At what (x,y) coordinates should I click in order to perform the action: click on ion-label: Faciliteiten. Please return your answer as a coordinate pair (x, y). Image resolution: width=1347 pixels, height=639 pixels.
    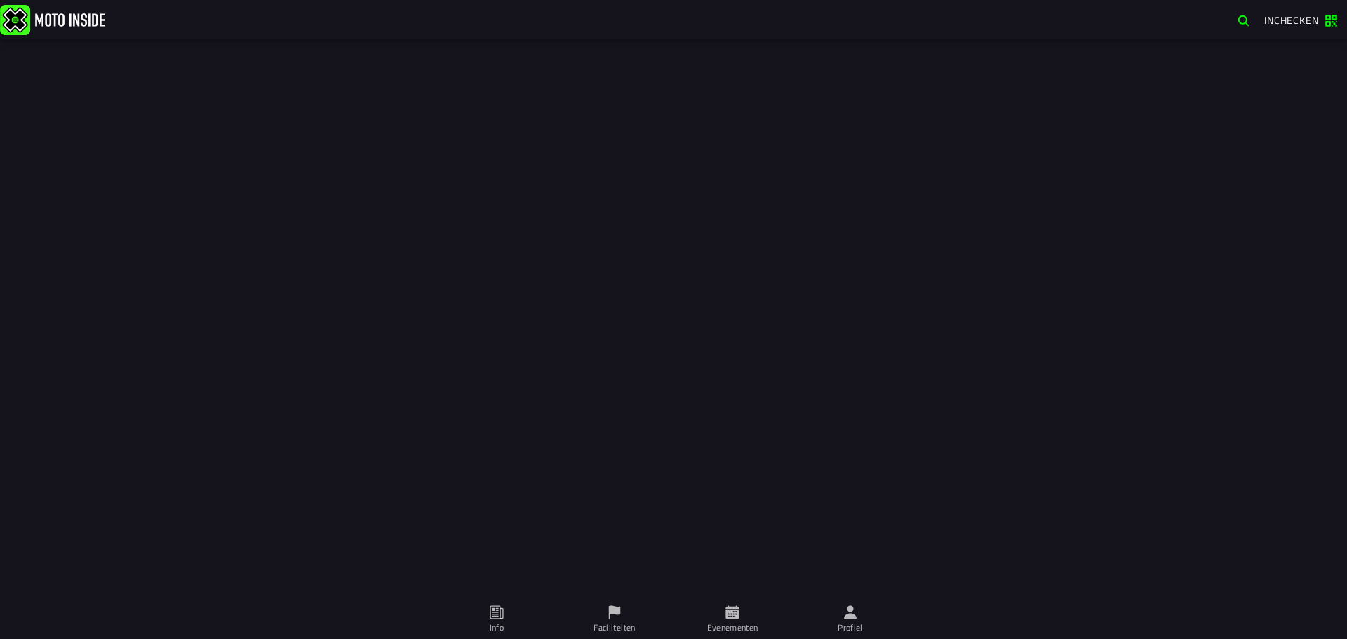
    Looking at the image, I should click on (614, 628).